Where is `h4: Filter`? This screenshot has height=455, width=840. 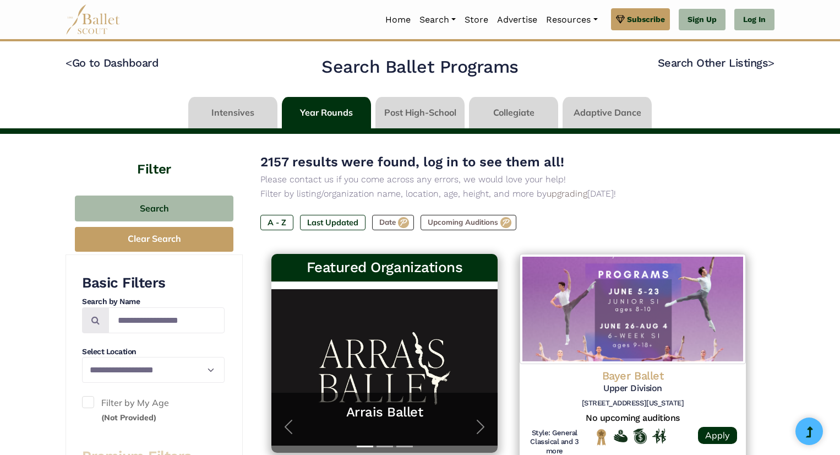 h4: Filter is located at coordinates (154, 156).